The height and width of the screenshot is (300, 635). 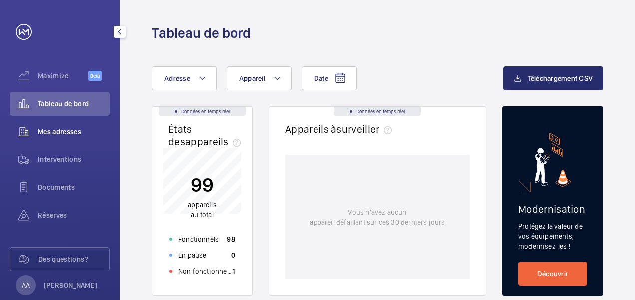 What do you see at coordinates (192, 255) in the screenshot?
I see `p: En pause` at bounding box center [192, 255].